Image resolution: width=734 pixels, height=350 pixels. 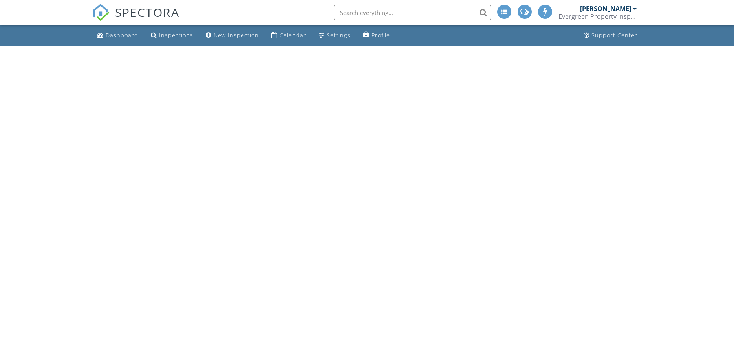 What do you see at coordinates (289, 35) in the screenshot?
I see `a: Calendar` at bounding box center [289, 35].